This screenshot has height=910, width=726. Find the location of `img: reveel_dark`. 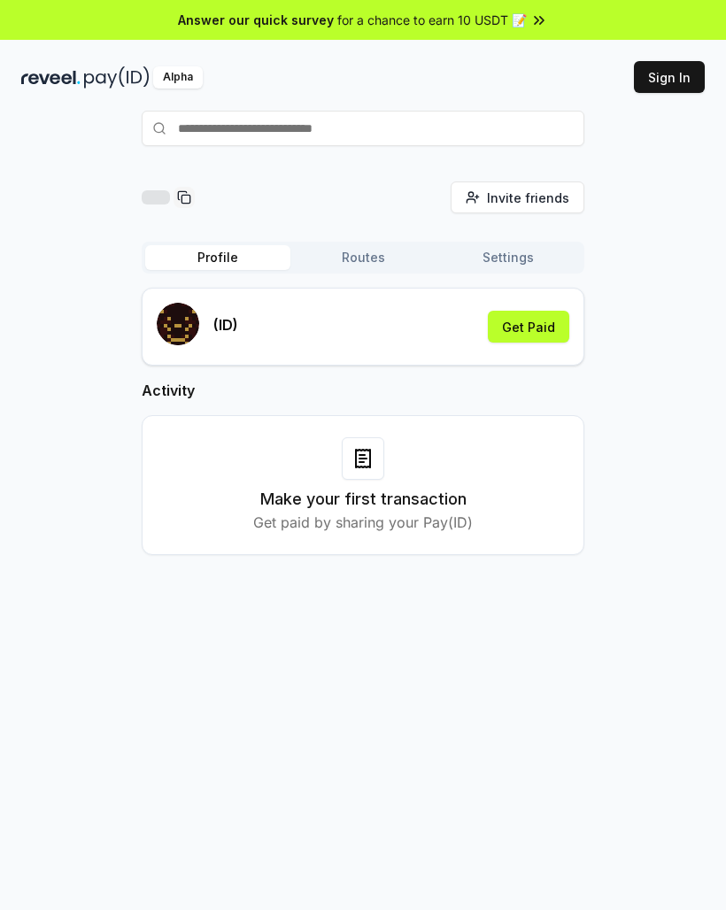

img: reveel_dark is located at coordinates (50, 77).